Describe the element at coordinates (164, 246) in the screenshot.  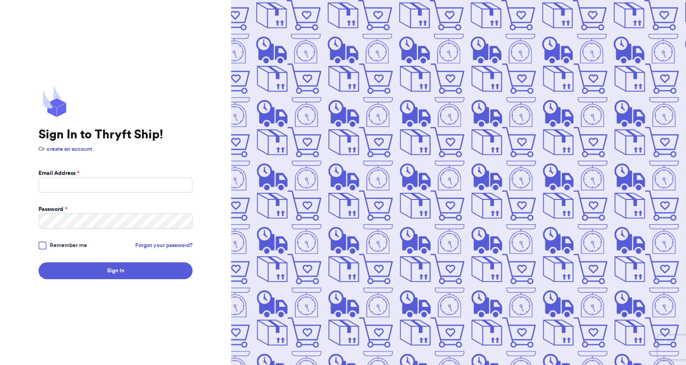
I see `a: Forgot your password?` at that location.